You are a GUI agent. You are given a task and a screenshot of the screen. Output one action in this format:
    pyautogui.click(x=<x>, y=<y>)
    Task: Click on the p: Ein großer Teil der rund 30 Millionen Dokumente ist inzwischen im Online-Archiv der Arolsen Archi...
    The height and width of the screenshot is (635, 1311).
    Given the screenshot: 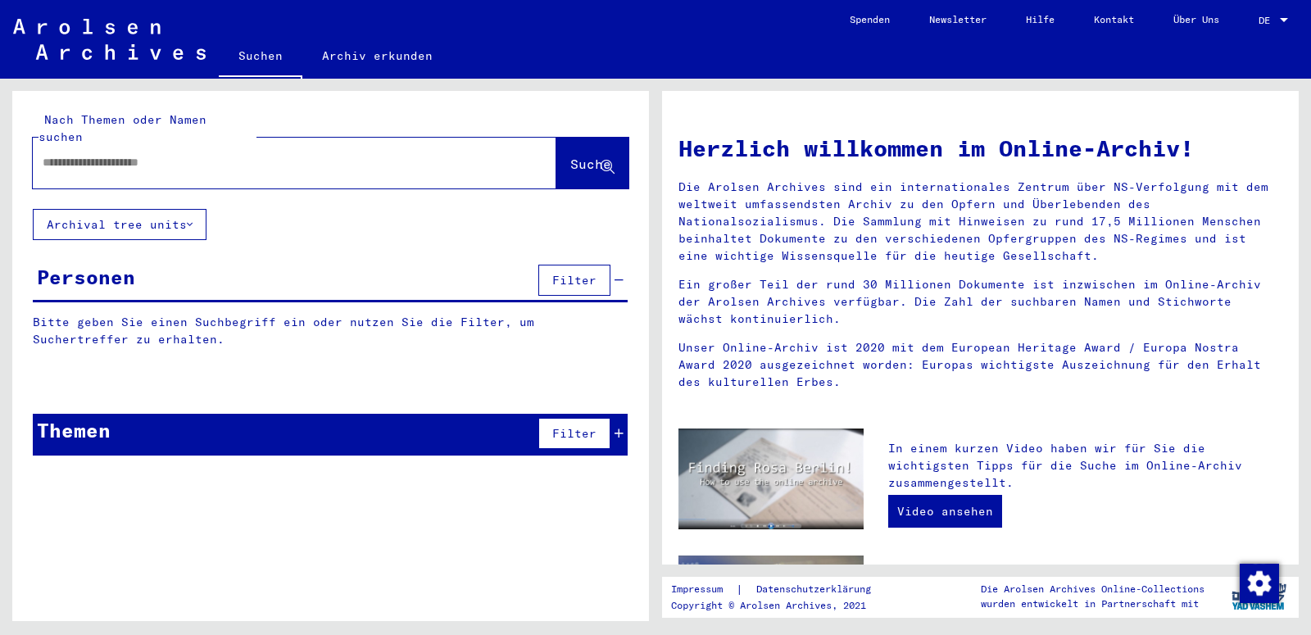 What is the action you would take?
    pyautogui.click(x=980, y=302)
    